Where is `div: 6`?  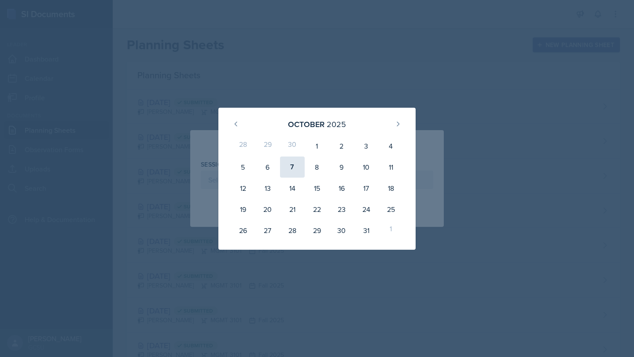 div: 6 is located at coordinates (268, 167).